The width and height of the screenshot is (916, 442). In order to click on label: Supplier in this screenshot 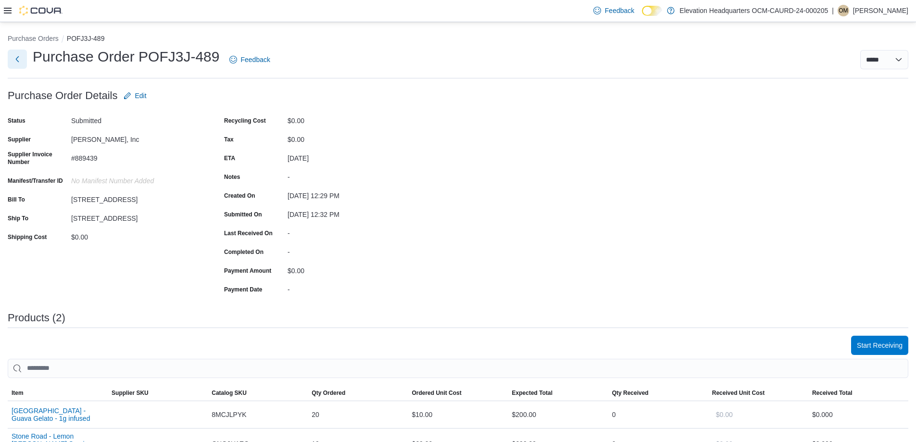, I will do `click(19, 139)`.